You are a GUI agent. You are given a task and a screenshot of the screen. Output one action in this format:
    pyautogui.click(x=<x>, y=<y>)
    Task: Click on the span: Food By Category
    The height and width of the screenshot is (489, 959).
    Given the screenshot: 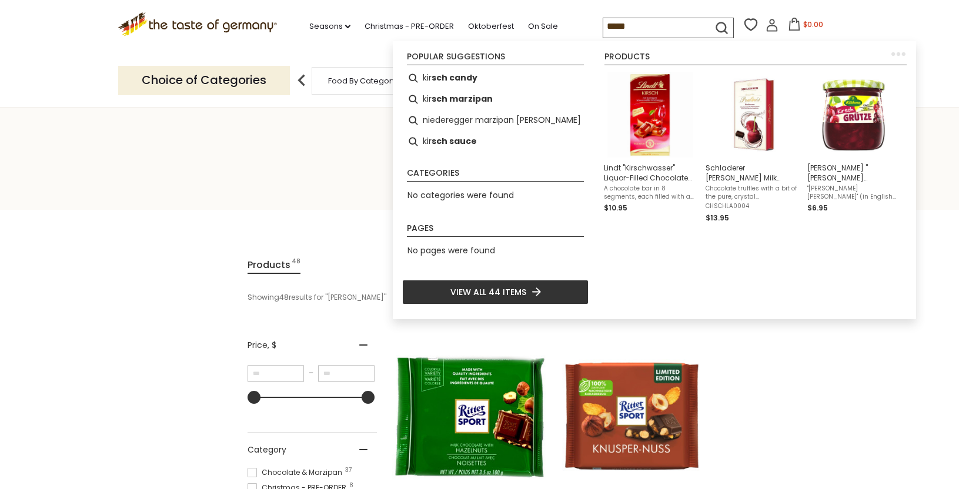 What is the action you would take?
    pyautogui.click(x=362, y=81)
    